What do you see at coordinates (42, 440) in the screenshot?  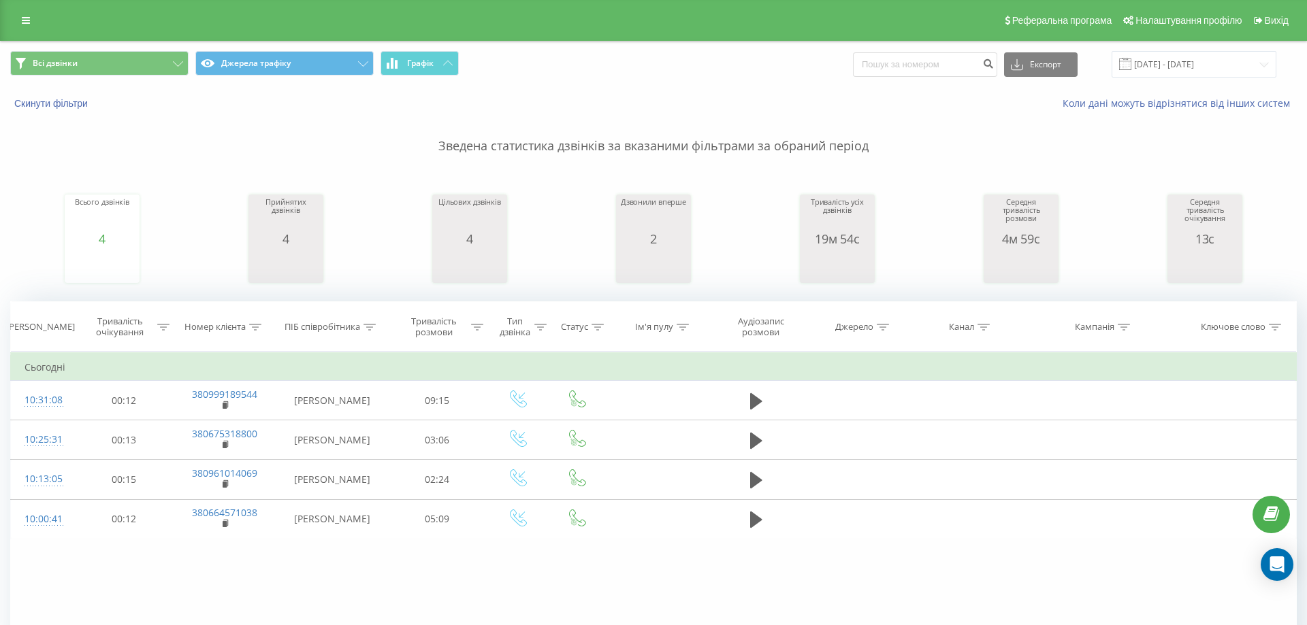 I see `div: 10:25:31` at bounding box center [42, 440].